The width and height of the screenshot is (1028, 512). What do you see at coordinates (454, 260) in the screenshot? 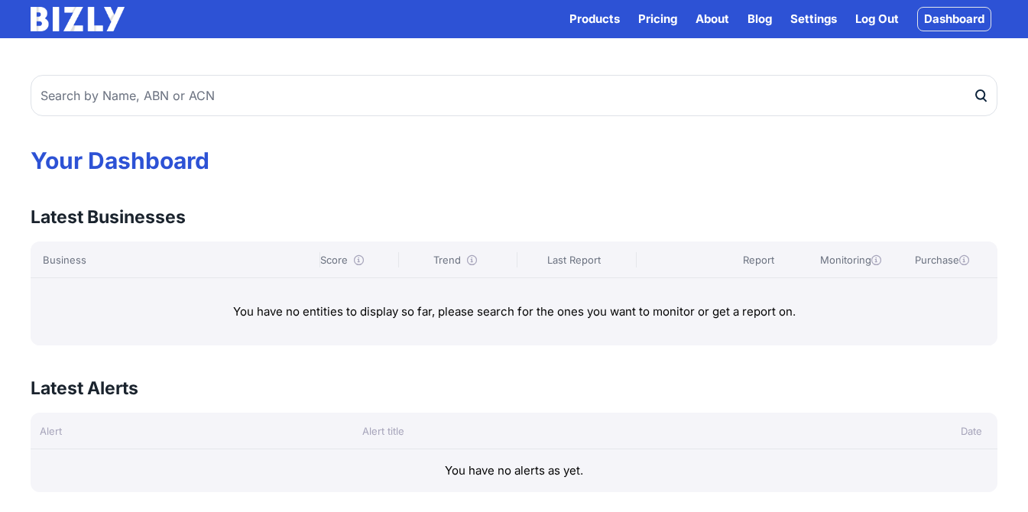
I see `div: Trend` at bounding box center [454, 260].